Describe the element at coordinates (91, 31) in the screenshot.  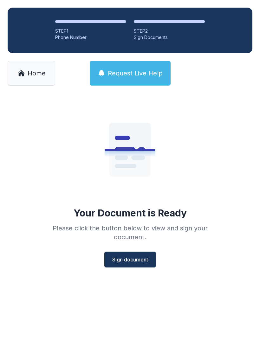
I see `div: STEP 1` at that location.